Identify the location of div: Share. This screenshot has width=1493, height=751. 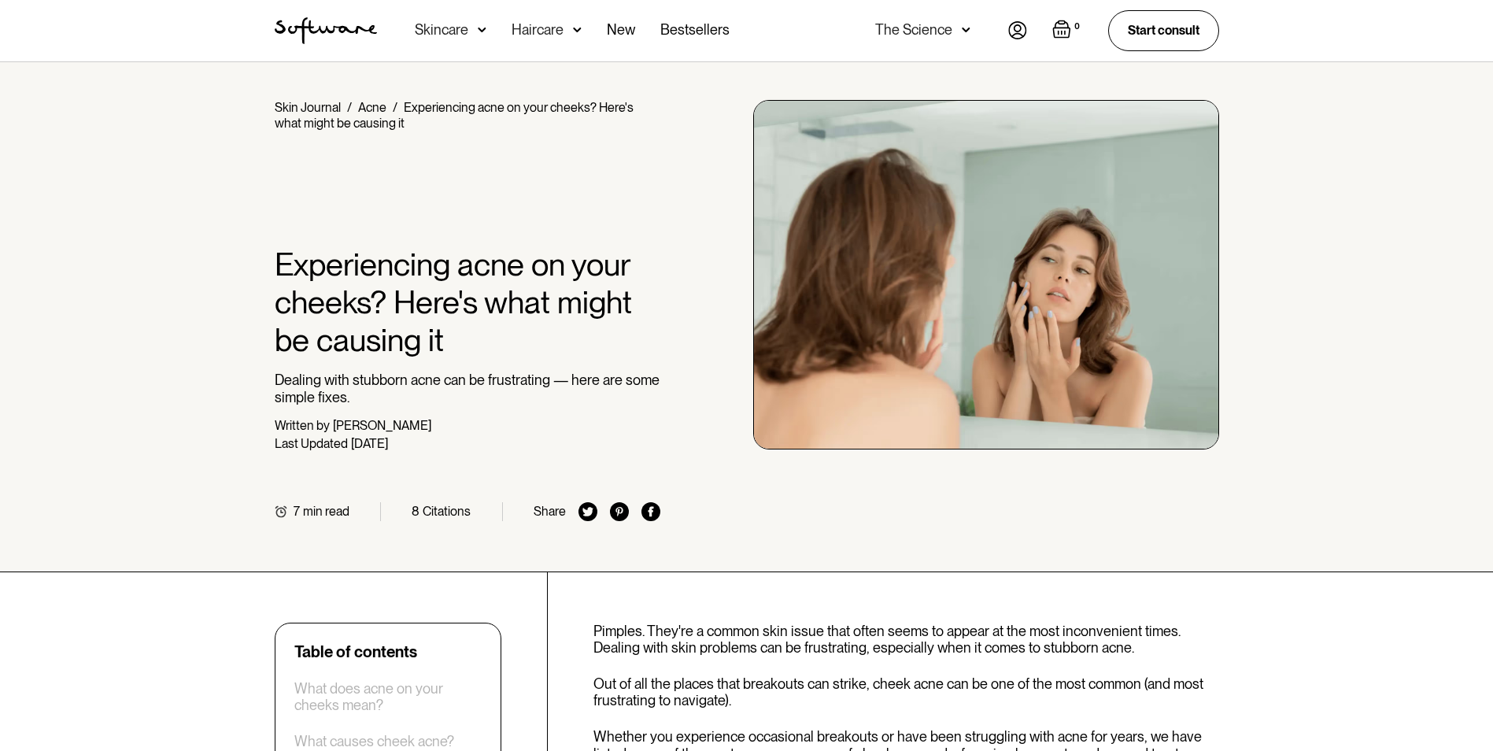
(549, 511).